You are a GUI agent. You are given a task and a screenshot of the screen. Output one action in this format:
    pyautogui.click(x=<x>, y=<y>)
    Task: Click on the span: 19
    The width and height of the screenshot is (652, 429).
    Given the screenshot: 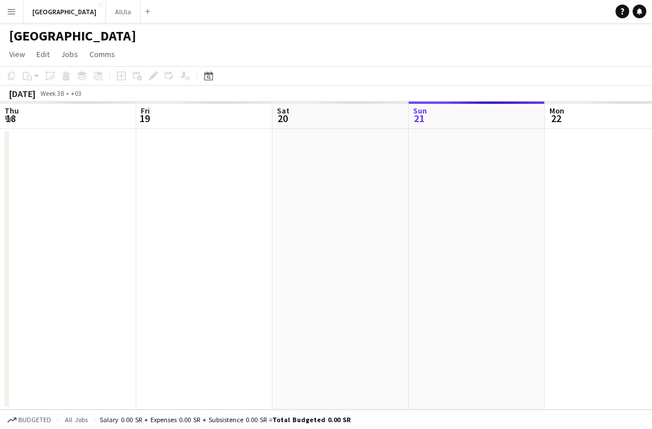 What is the action you would take?
    pyautogui.click(x=144, y=118)
    